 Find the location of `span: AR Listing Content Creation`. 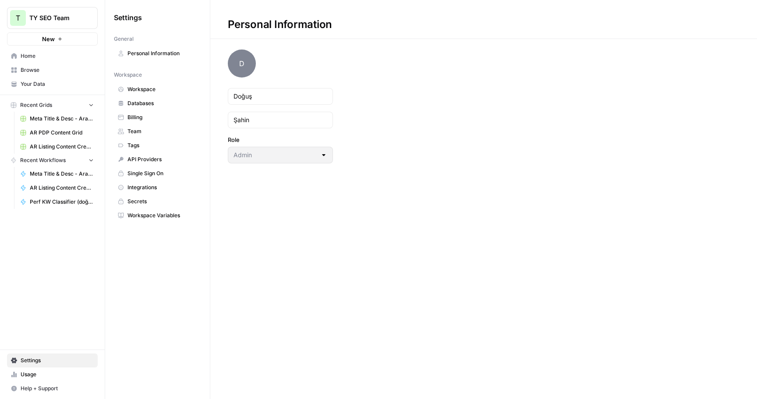

span: AR Listing Content Creation is located at coordinates (62, 188).